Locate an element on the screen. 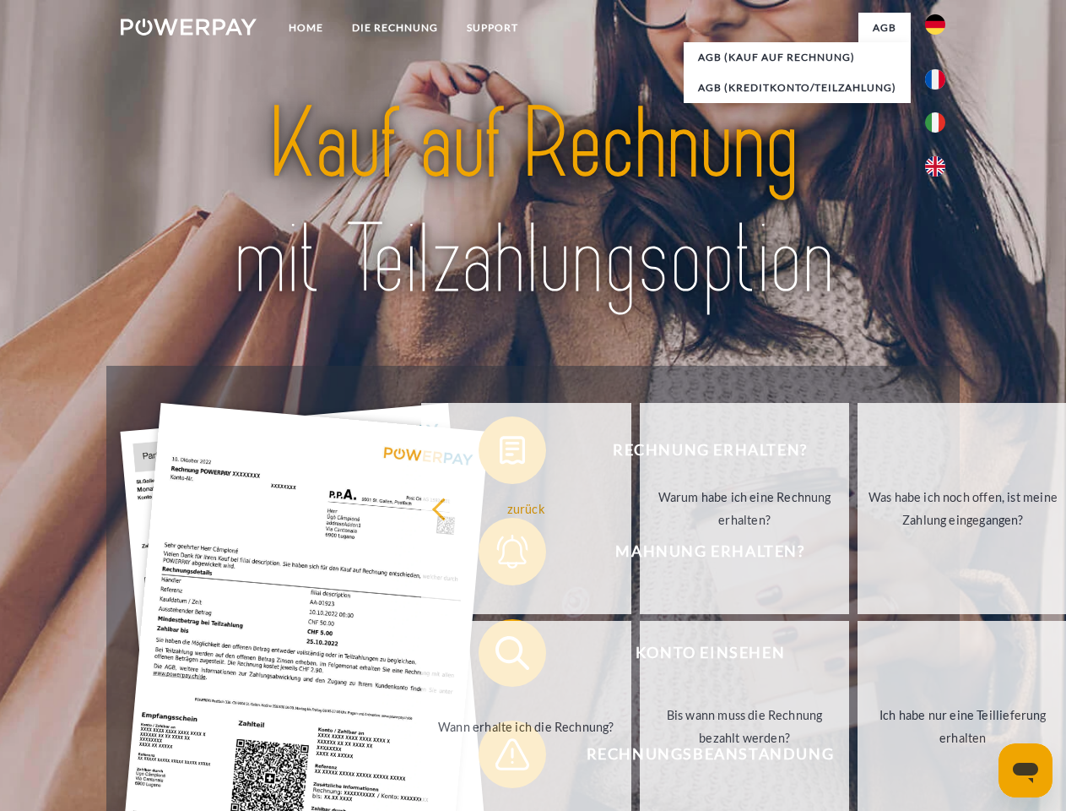 Image resolution: width=1066 pixels, height=811 pixels. img: title-powerpay_de.svg is located at coordinates (533, 202).